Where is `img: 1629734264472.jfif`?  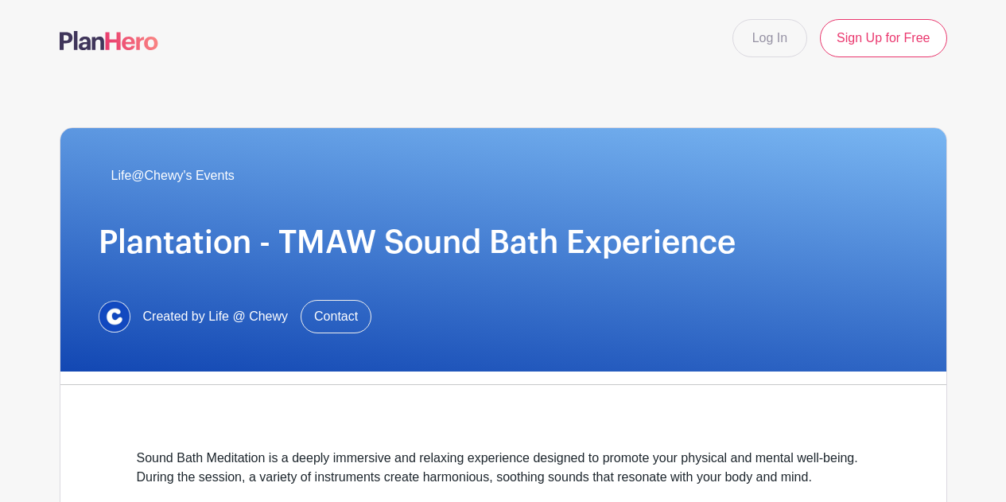 img: 1629734264472.jfif is located at coordinates (115, 316).